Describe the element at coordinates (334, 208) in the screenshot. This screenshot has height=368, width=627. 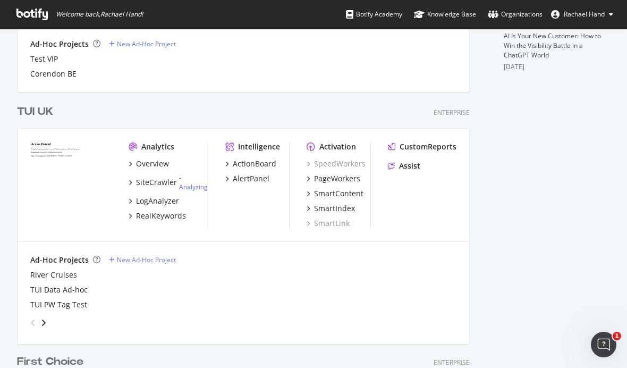
I see `div: SmartIndex` at that location.